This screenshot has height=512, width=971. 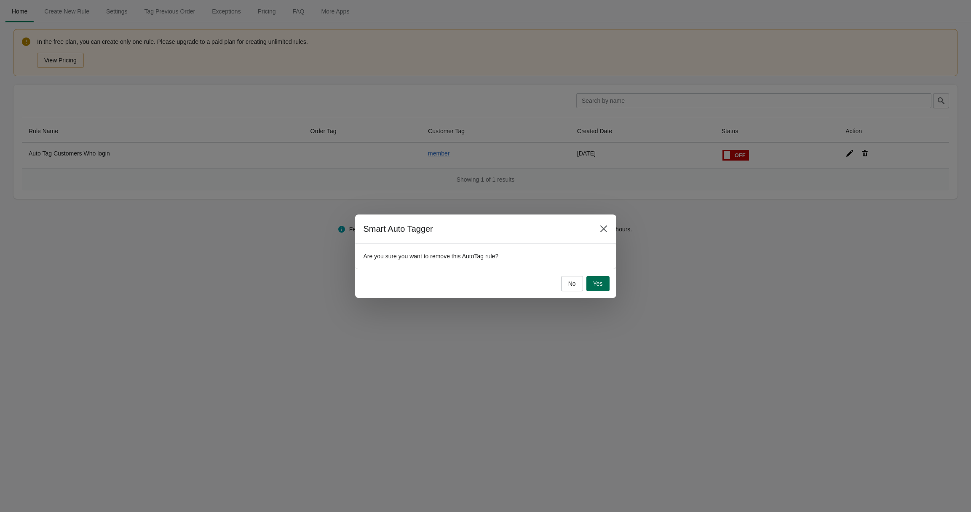 I want to click on span: No, so click(x=572, y=283).